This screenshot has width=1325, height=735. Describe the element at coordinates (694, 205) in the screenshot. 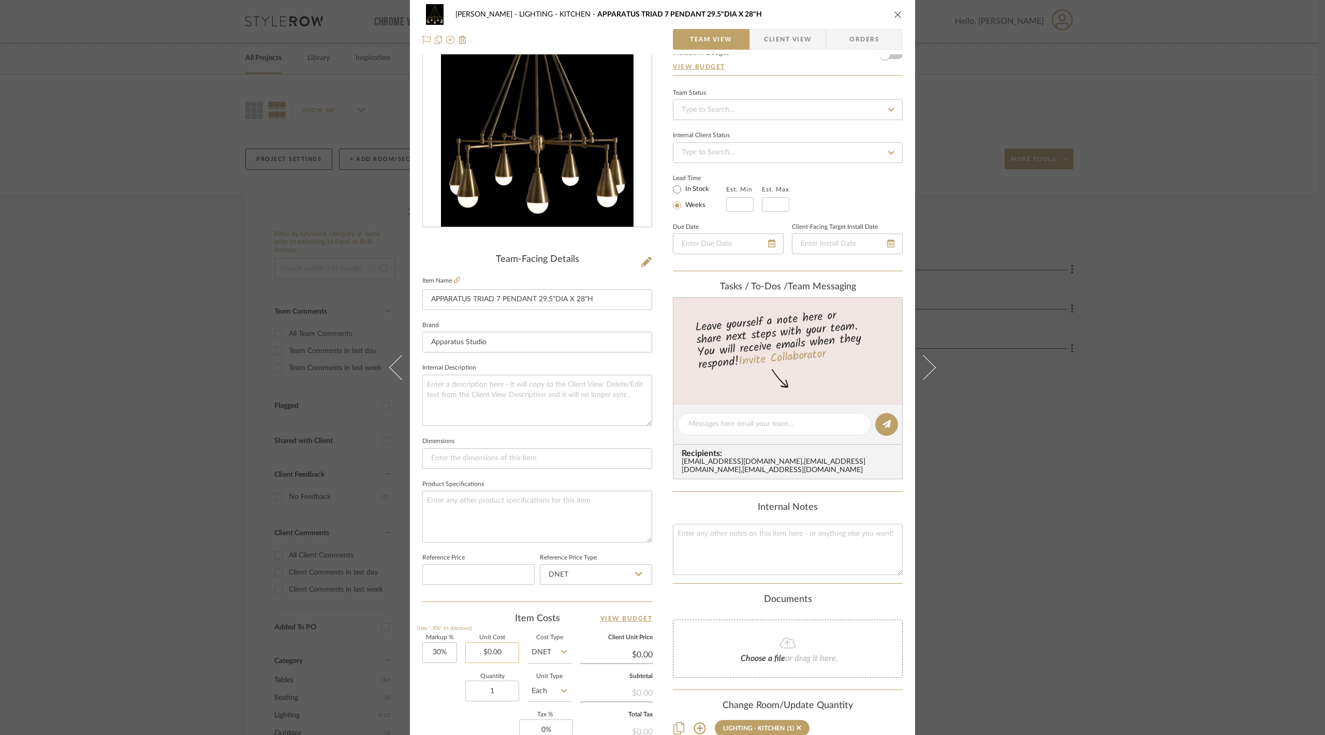

I see `label: Weeks` at that location.